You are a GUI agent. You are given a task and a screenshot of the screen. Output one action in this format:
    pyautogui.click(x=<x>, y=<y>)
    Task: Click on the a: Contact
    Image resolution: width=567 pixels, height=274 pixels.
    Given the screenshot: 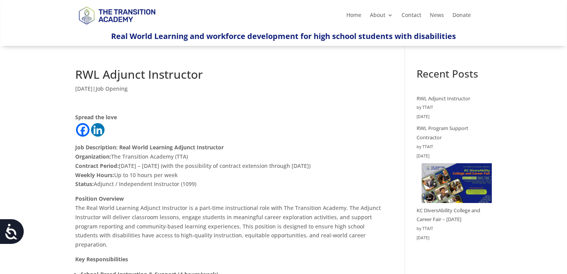 What is the action you would take?
    pyautogui.click(x=411, y=17)
    